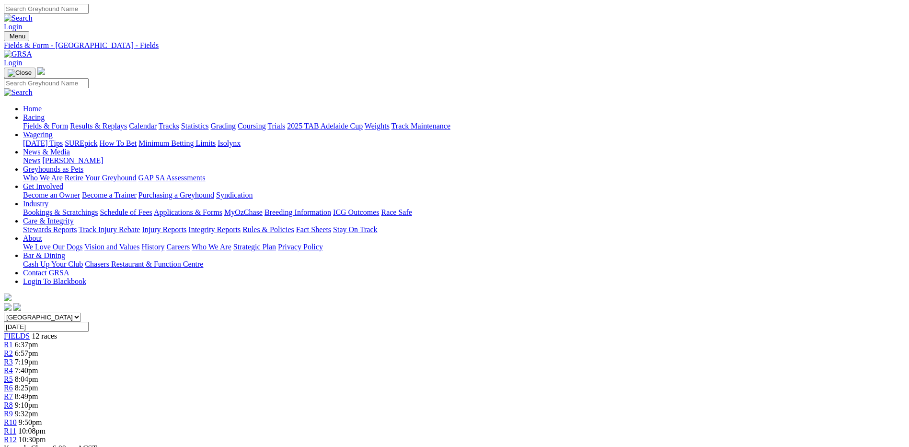 The width and height of the screenshot is (909, 447). What do you see at coordinates (177, 143) in the screenshot?
I see `a: Minimum Betting Limits` at bounding box center [177, 143].